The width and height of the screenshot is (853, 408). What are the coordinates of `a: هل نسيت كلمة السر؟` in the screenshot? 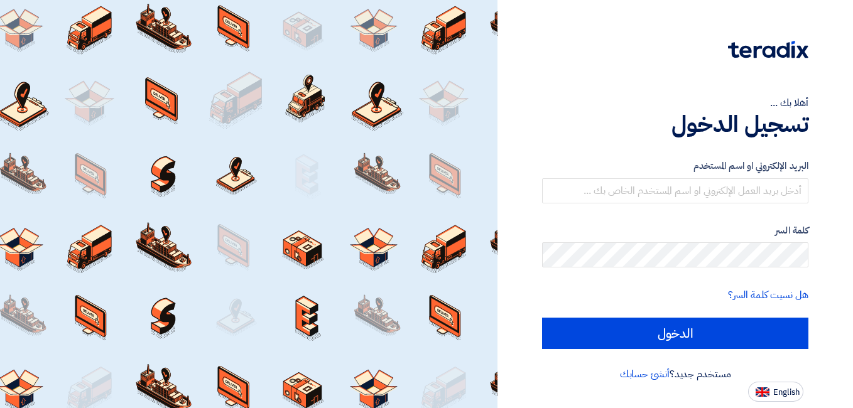 It's located at (768, 295).